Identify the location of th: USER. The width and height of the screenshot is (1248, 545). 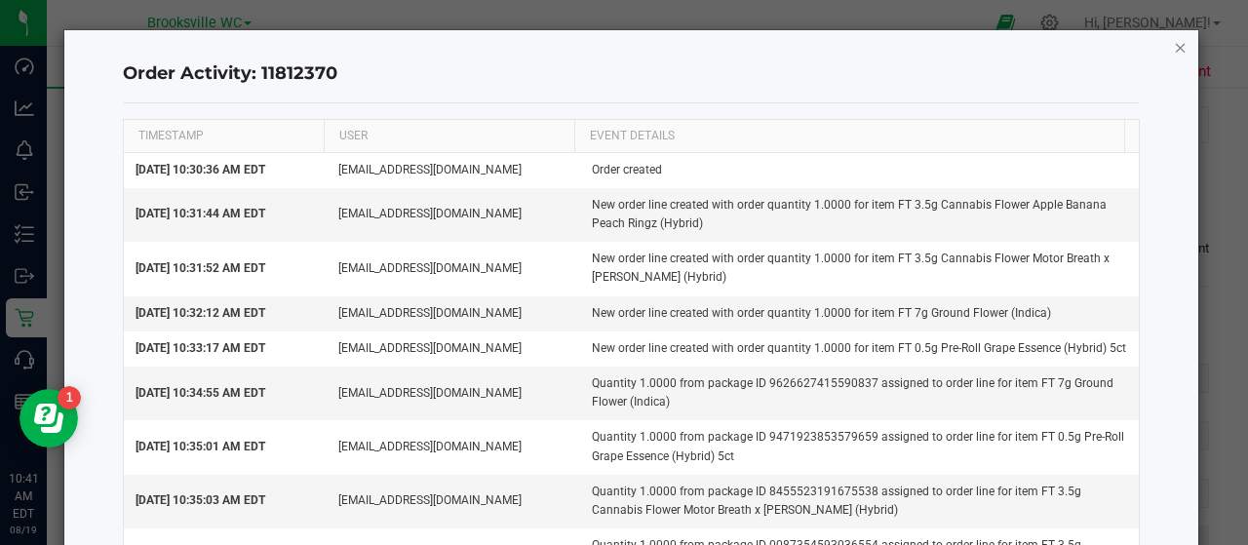
(448, 136).